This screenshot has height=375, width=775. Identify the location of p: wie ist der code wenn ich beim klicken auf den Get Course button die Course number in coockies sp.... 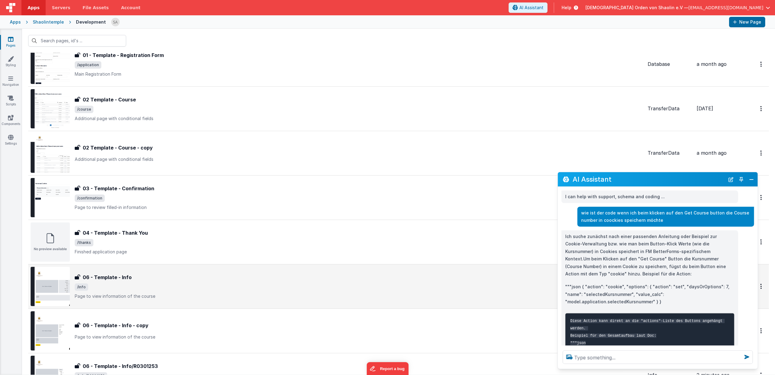
(666, 216).